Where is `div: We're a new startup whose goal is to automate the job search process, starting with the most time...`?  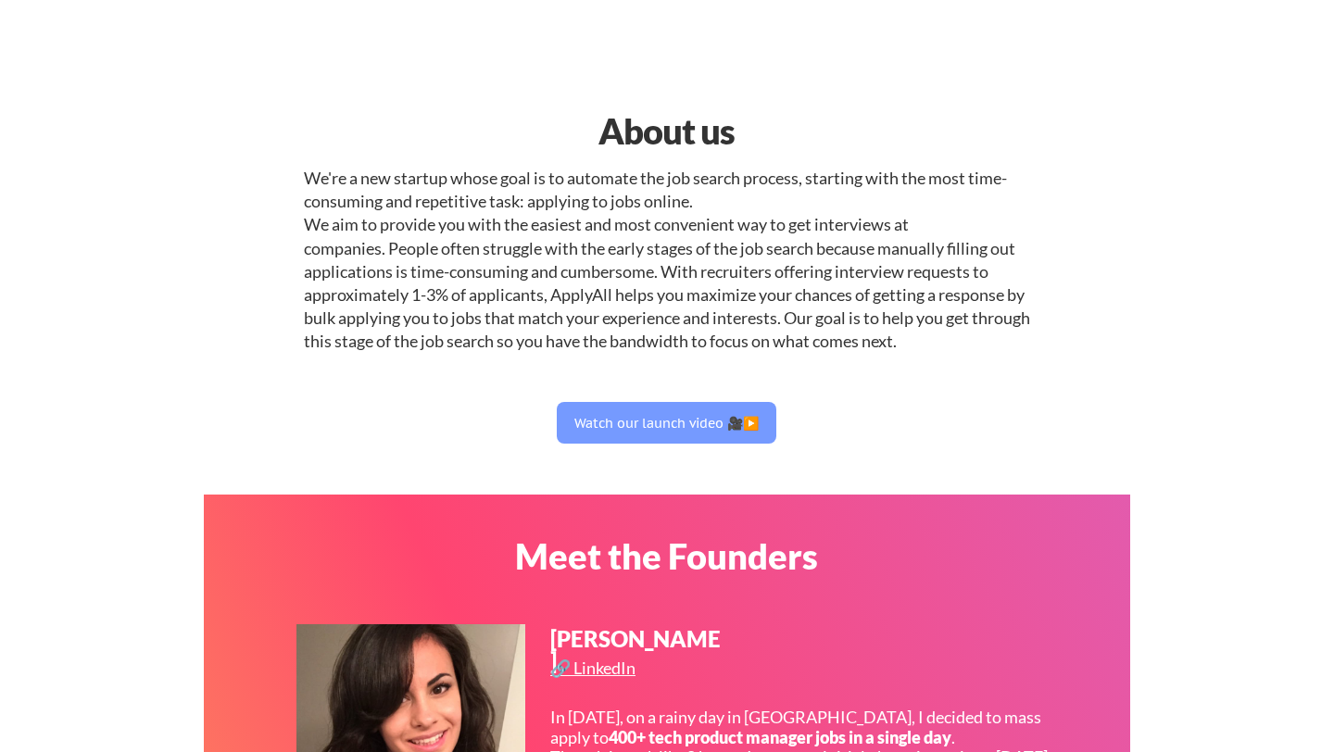
div: We're a new startup whose goal is to automate the job search process, starting with the most time... is located at coordinates (667, 260).